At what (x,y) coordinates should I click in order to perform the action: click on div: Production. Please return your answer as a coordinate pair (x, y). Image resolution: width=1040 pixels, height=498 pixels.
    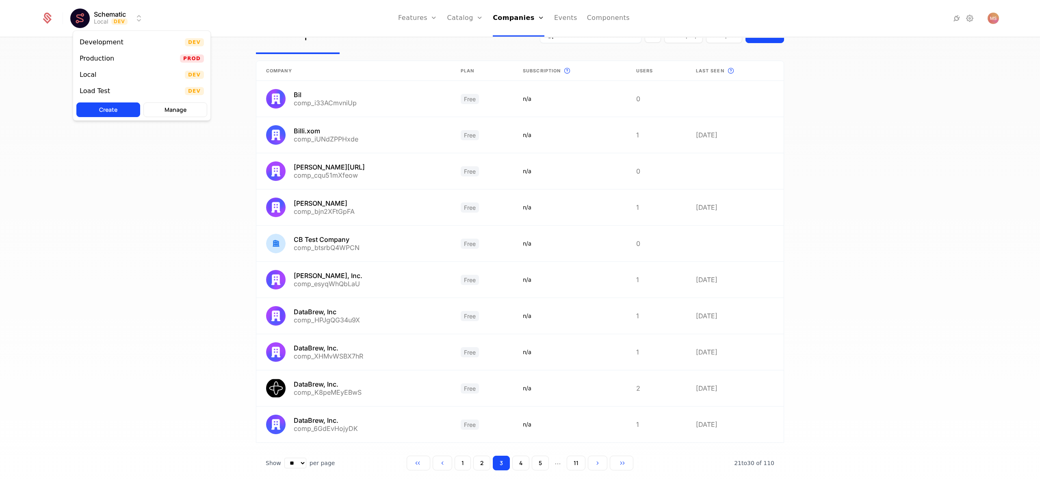
    Looking at the image, I should click on (97, 59).